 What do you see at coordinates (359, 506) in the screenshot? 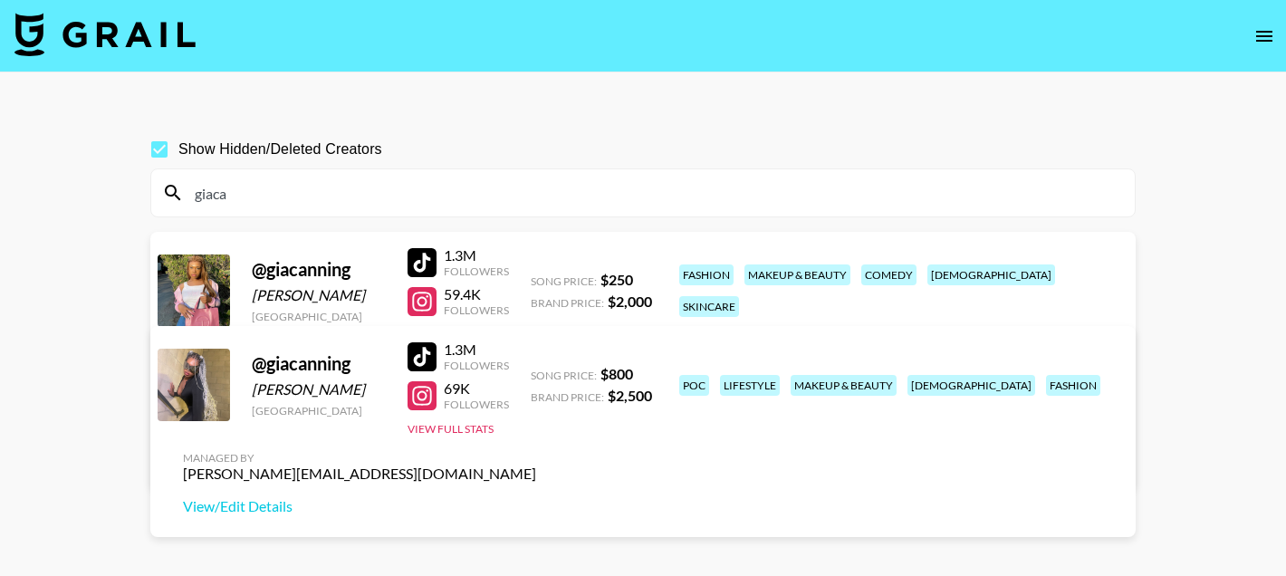
I see `a: View/Edit Details` at bounding box center [359, 506].